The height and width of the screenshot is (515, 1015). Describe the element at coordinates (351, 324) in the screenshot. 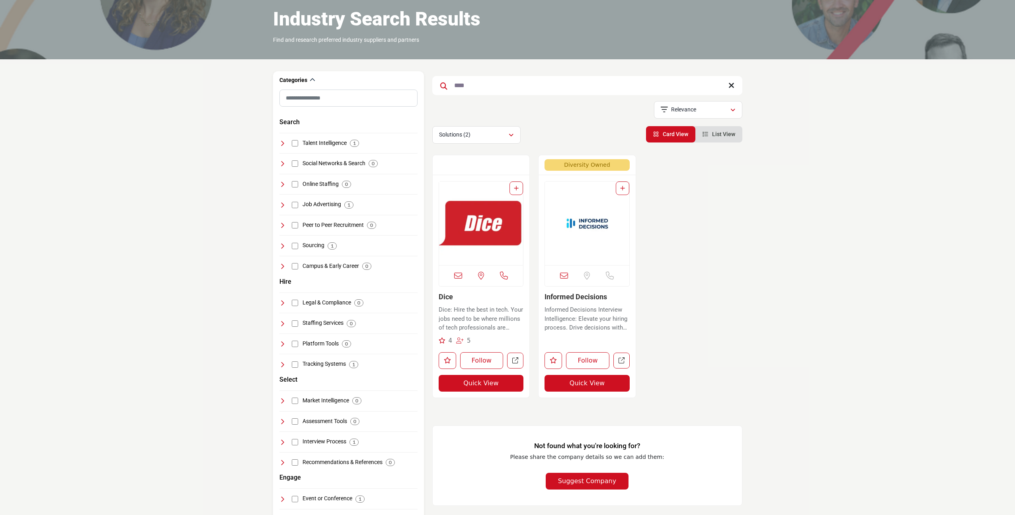

I see `div: 0 Results For Staffing Services` at that location.